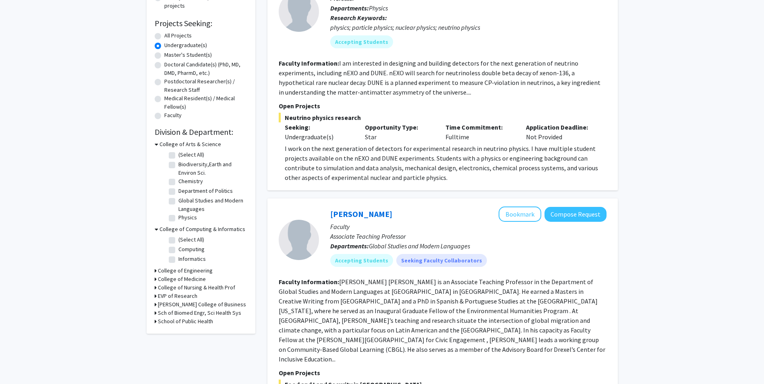 This screenshot has width=764, height=384. I want to click on label: Master's Student(s), so click(188, 55).